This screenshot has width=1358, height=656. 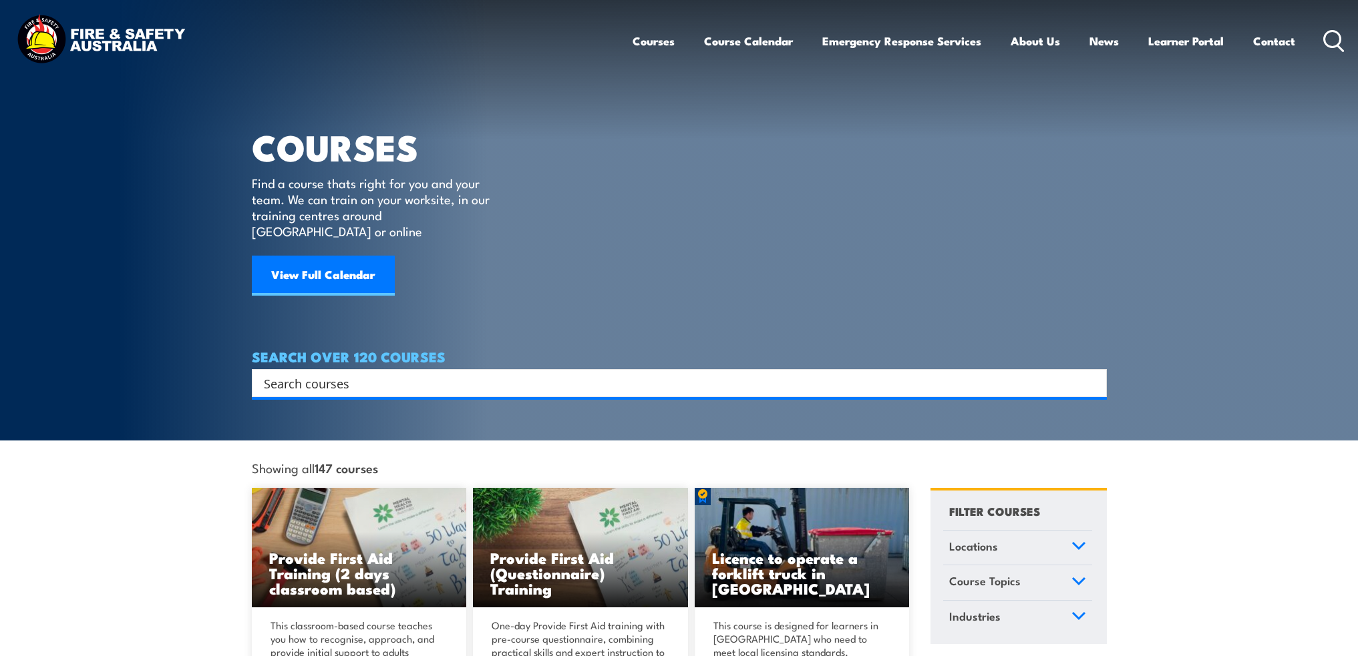 I want to click on a: Provide First Aid (Questionnaire) Training, so click(x=580, y=548).